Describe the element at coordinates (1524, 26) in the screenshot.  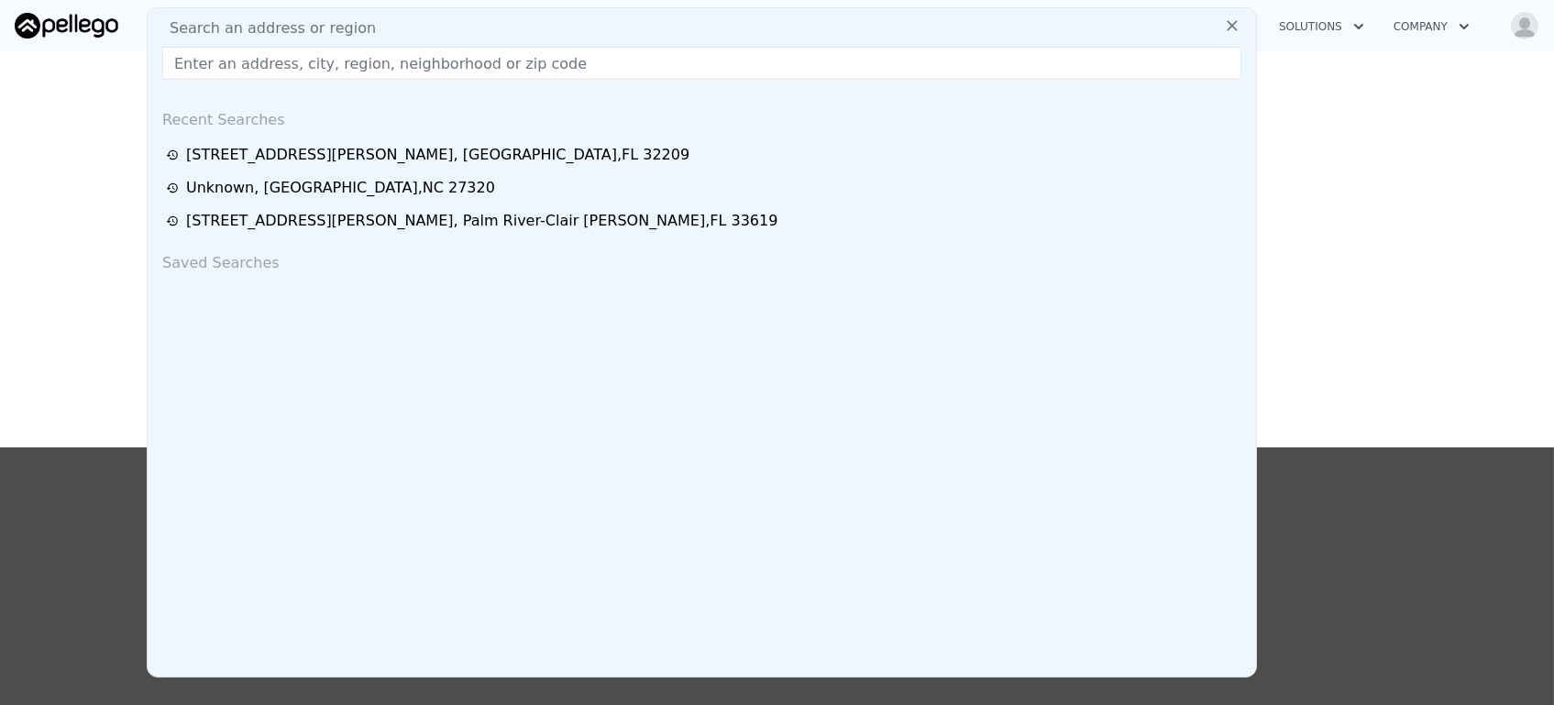
I see `img: avatar` at that location.